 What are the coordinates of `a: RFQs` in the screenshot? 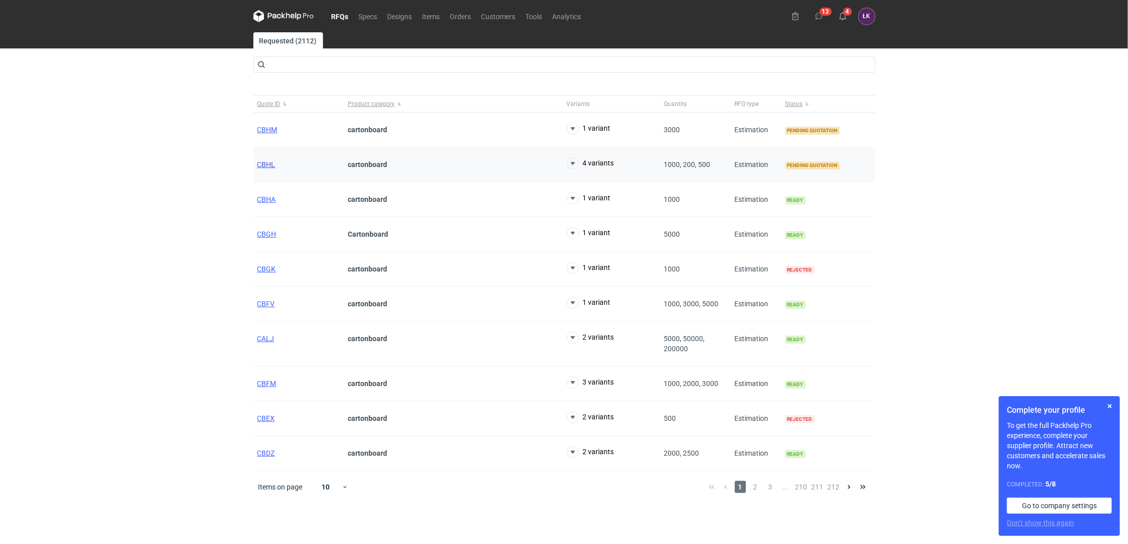 It's located at (340, 16).